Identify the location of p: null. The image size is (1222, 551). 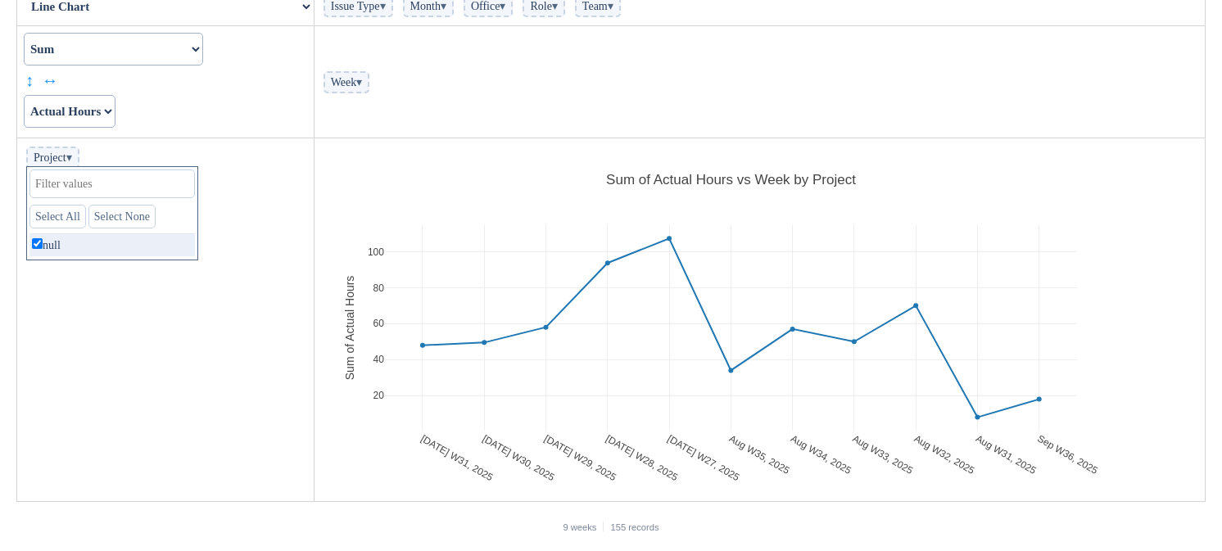
(112, 245).